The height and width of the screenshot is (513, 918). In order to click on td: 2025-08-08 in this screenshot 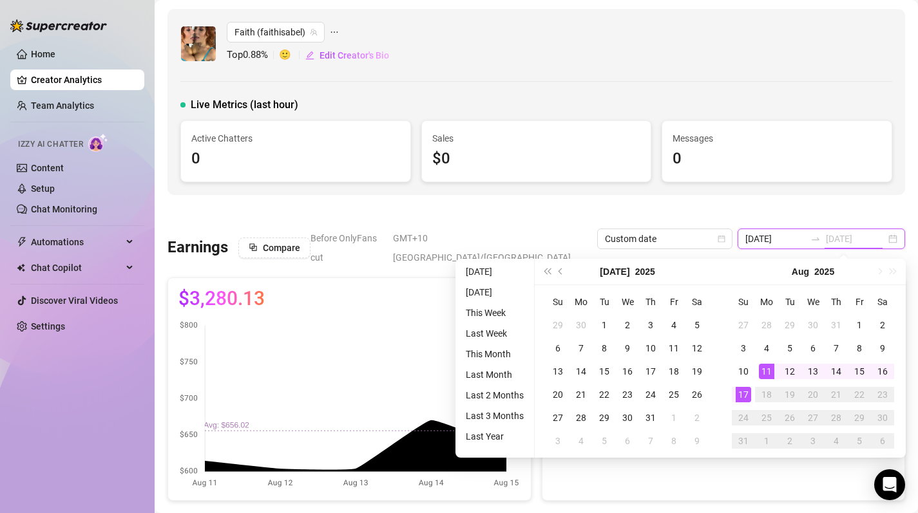, I will do `click(859, 348)`.